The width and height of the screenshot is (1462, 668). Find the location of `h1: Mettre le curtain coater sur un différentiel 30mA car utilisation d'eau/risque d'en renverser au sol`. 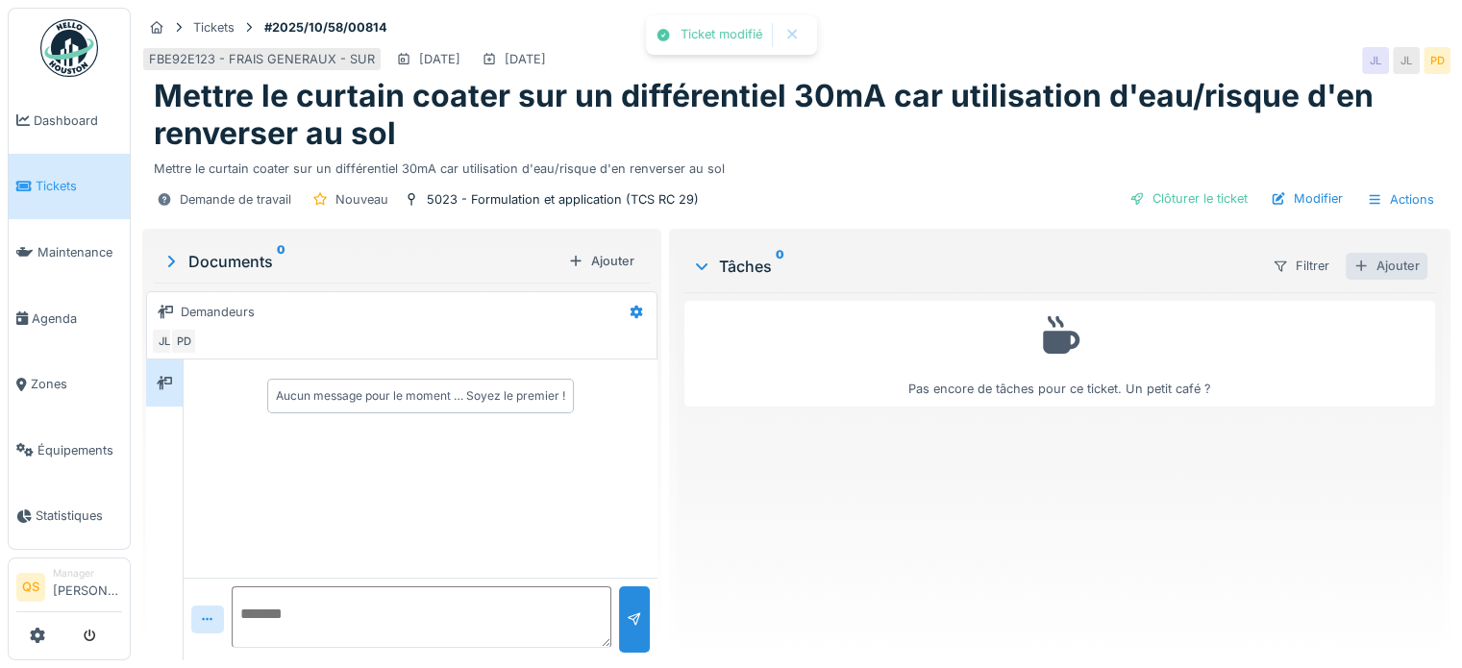

h1: Mettre le curtain coater sur un différentiel 30mA car utilisation d'eau/risque d'en renverser au sol is located at coordinates (796, 114).